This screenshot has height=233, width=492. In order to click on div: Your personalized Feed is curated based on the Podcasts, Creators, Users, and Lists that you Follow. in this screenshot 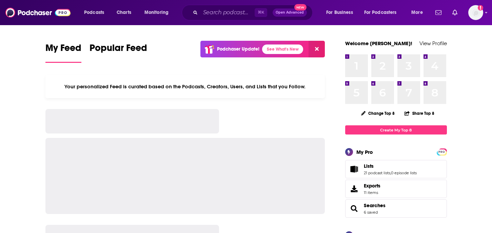, I will do `click(185, 87)`.